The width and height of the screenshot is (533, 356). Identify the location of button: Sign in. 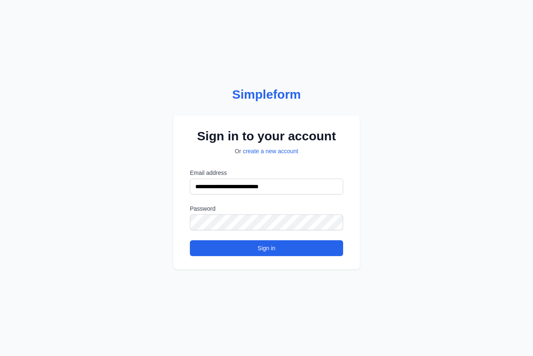
(266, 248).